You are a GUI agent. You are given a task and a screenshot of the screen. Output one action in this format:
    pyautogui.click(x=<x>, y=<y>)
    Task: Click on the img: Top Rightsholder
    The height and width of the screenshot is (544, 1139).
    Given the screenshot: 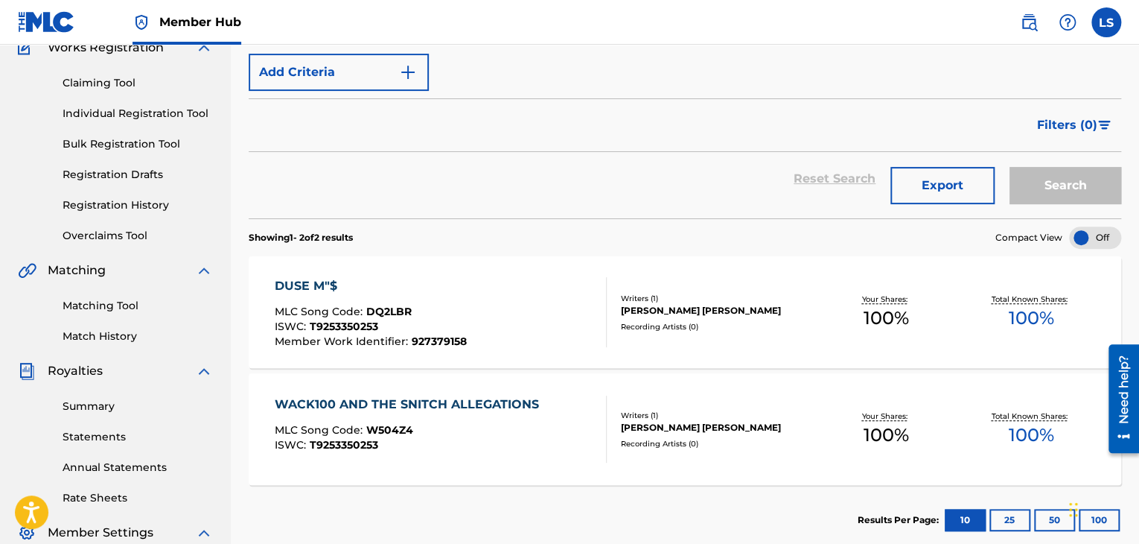 What is the action you would take?
    pyautogui.click(x=141, y=22)
    